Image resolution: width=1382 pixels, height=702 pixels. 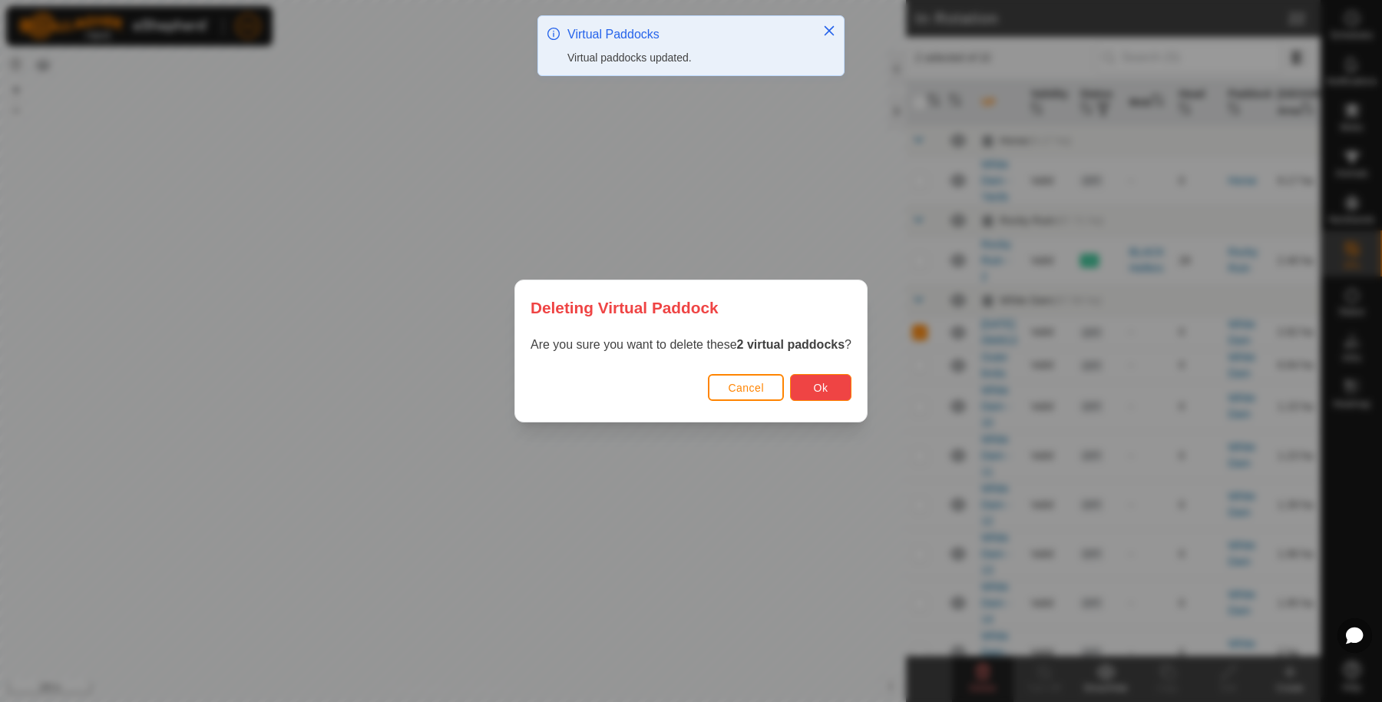 I want to click on strong: 2 virtual paddocks, so click(x=791, y=344).